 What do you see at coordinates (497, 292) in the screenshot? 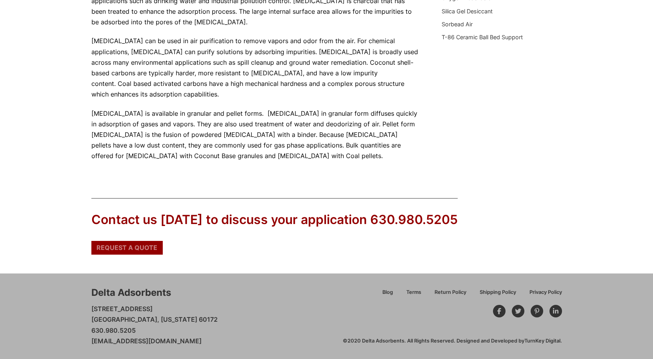
I see `span: Shipping Policy` at bounding box center [497, 292].